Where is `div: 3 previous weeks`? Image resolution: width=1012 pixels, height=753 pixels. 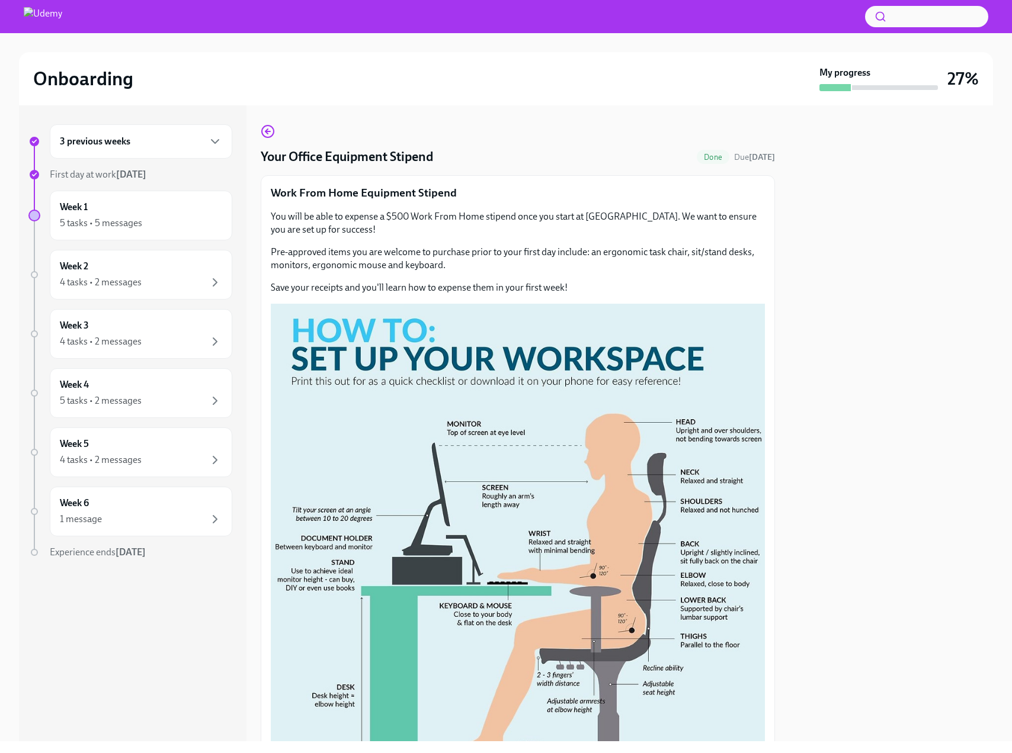 div: 3 previous weeks is located at coordinates (141, 142).